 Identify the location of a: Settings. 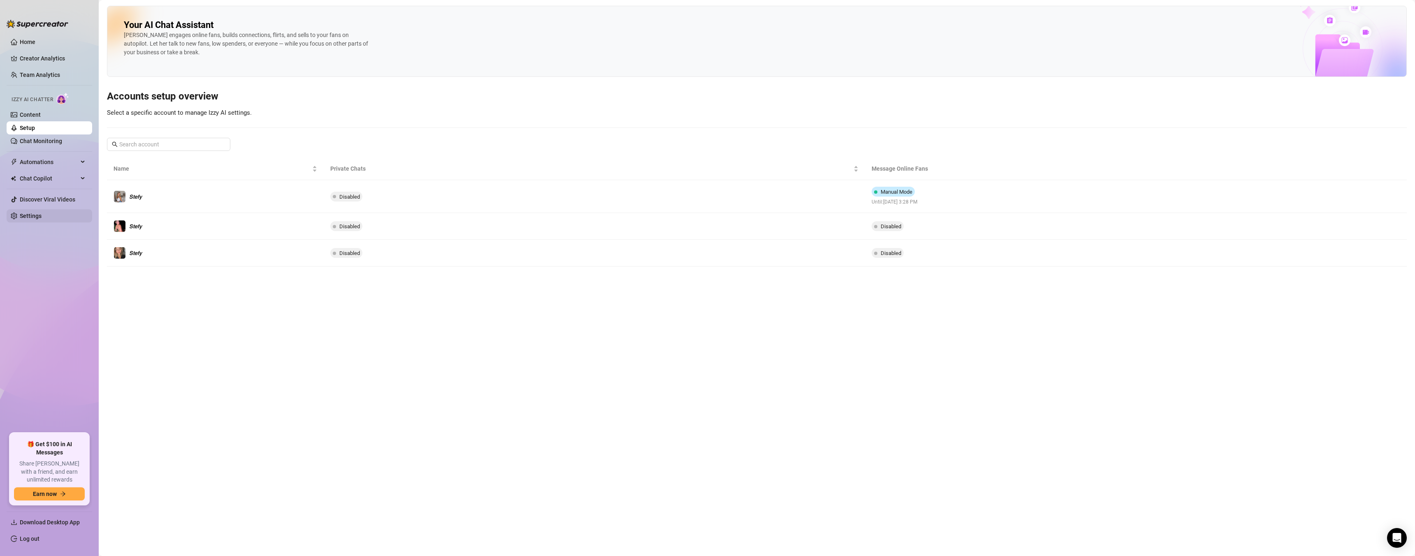
(30, 216).